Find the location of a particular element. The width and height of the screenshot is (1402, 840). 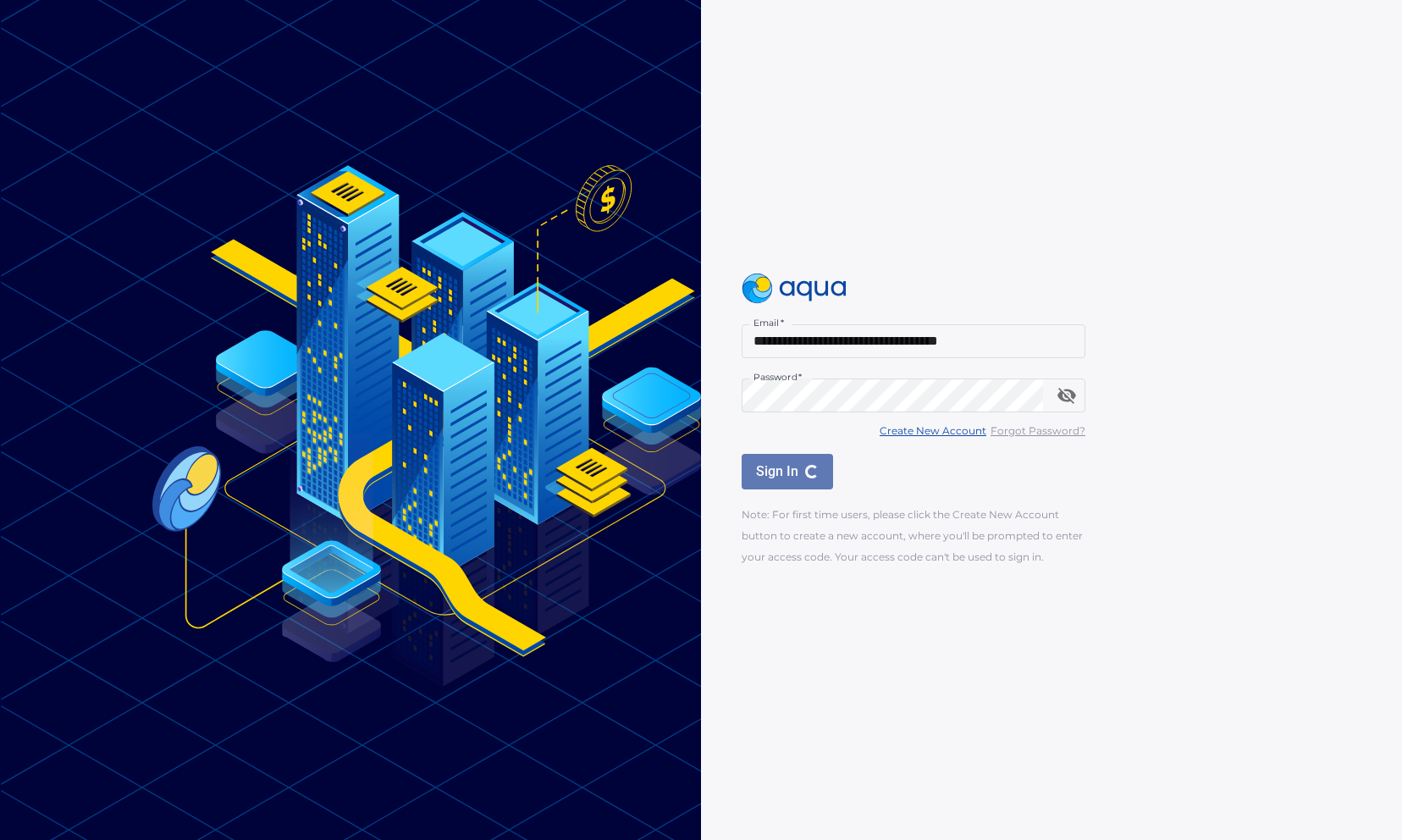

label: Email is located at coordinates (768, 322).